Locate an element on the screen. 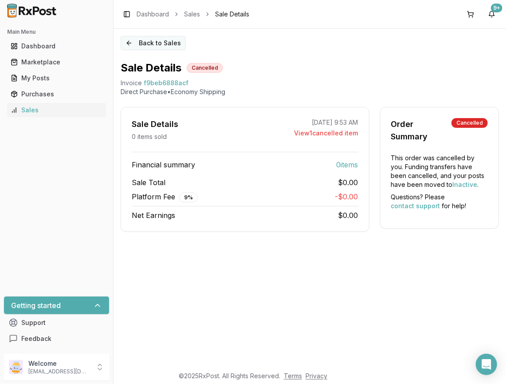 The width and height of the screenshot is (506, 384). a: Back to Sales is located at coordinates (153, 43).